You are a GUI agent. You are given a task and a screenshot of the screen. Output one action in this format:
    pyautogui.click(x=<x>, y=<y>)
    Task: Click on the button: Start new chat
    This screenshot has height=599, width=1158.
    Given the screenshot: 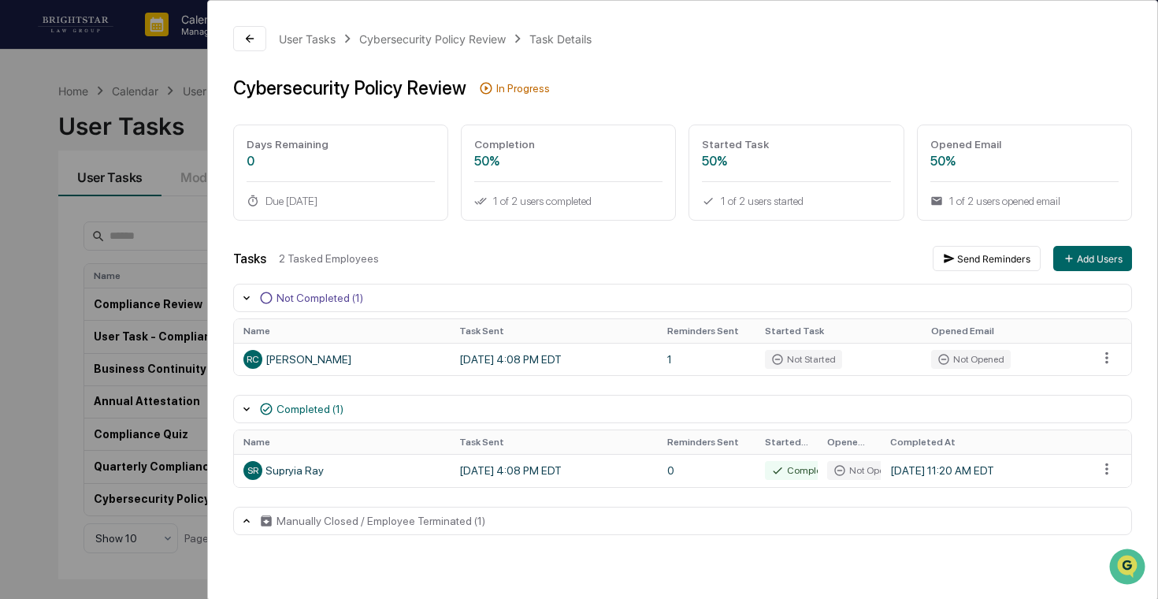 What is the action you would take?
    pyautogui.click(x=277, y=135)
    